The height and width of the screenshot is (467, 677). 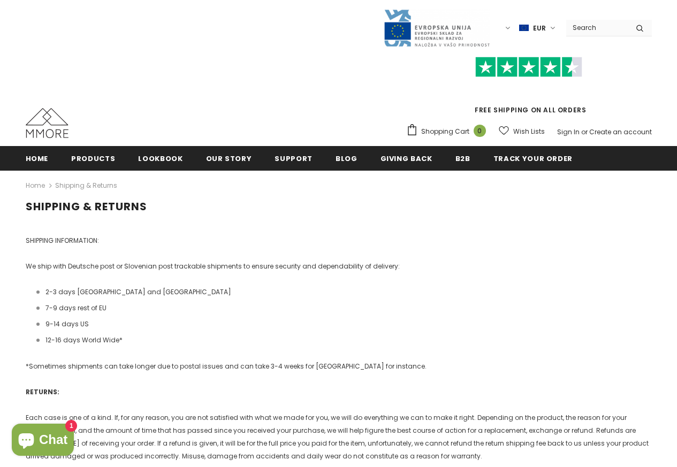 I want to click on span: FREE SHIPPING ON ALL ORDERS, so click(x=529, y=88).